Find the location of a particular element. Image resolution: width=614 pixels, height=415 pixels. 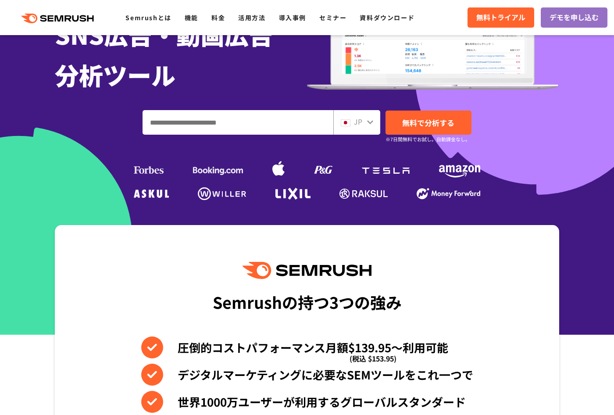

a: 無料で分析する is located at coordinates (428, 122).